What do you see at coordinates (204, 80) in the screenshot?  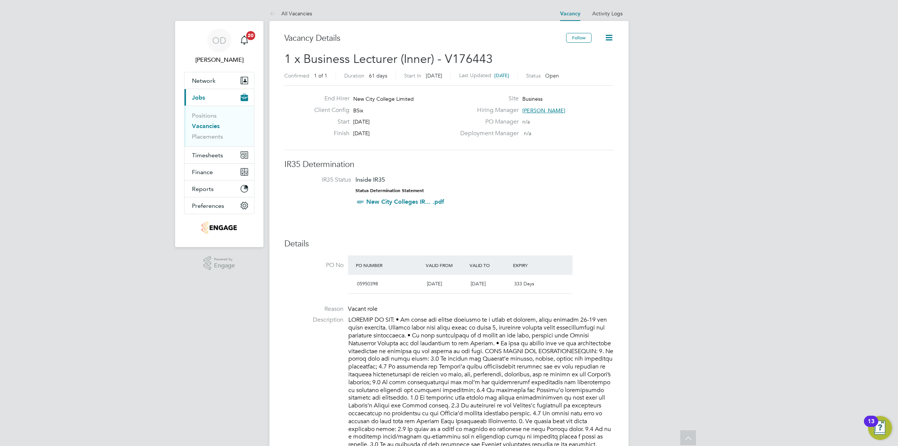 I see `span: Network` at bounding box center [204, 80].